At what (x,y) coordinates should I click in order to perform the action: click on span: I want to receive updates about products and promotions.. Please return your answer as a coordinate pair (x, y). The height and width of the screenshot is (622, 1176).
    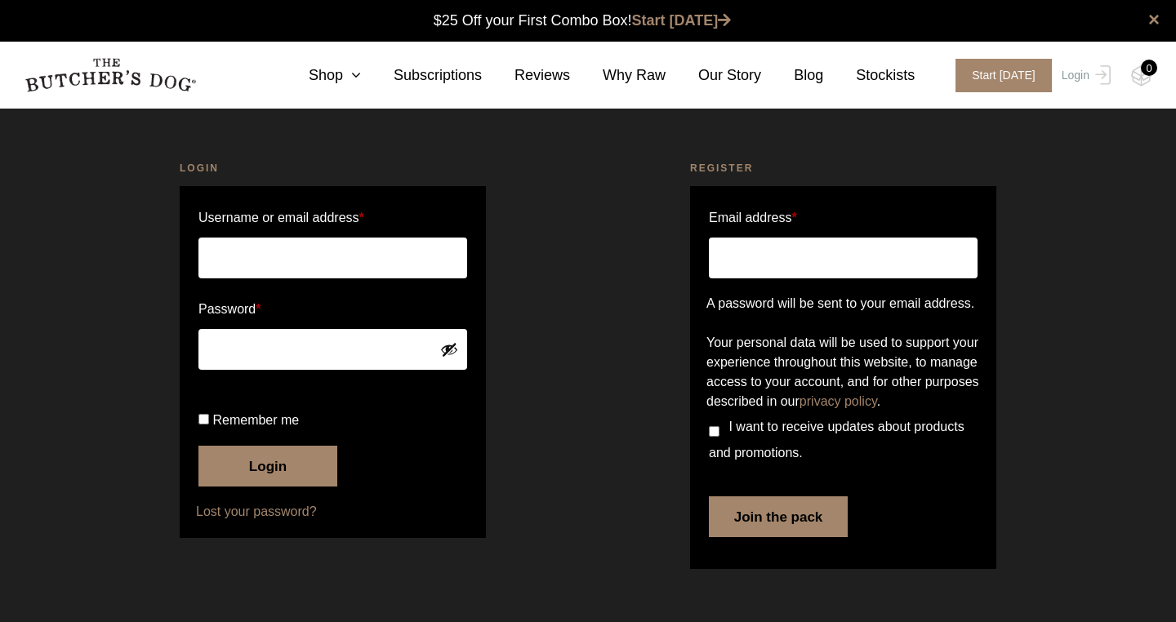
    Looking at the image, I should click on (836, 439).